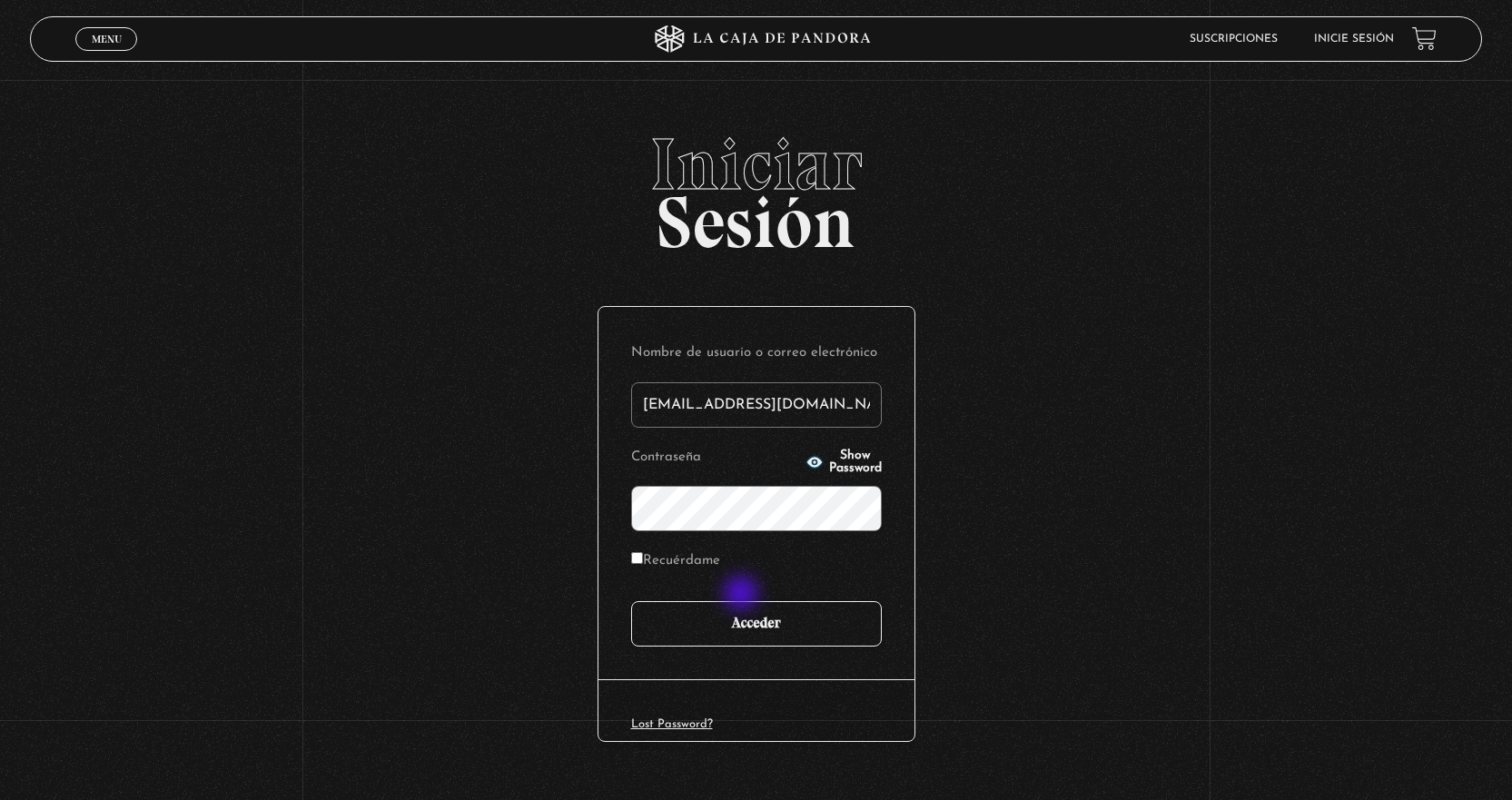  What do you see at coordinates (1233, 39) in the screenshot?
I see `a: Suscripciones` at bounding box center [1233, 39].